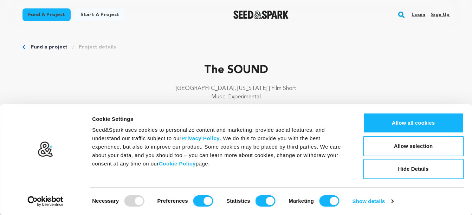  What do you see at coordinates (45, 149) in the screenshot?
I see `img: logo` at bounding box center [45, 149].